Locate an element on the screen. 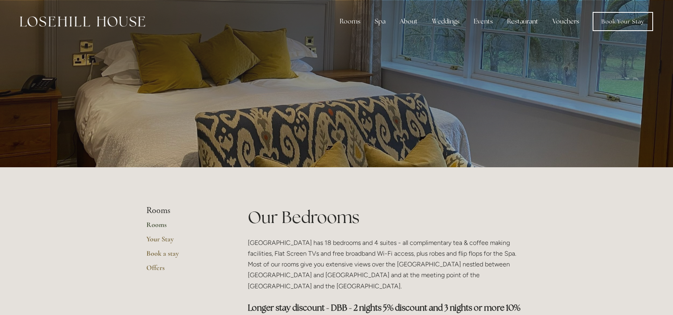 The height and width of the screenshot is (315, 673). div: Rooms is located at coordinates (350, 21).